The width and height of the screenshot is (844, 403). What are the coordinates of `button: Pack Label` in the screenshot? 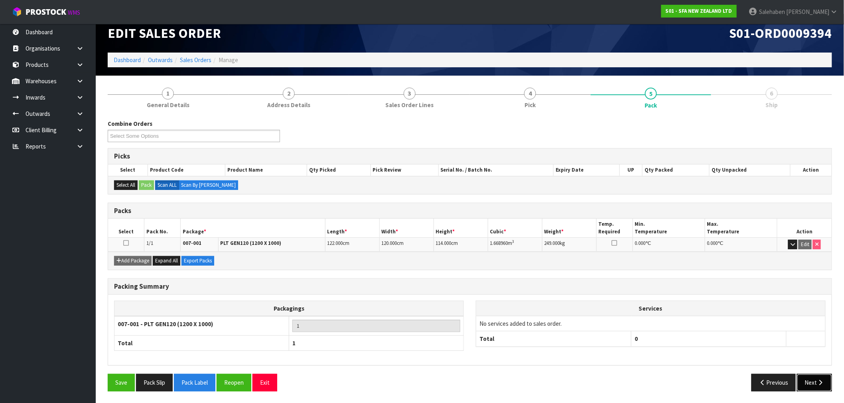 It's located at (195, 383).